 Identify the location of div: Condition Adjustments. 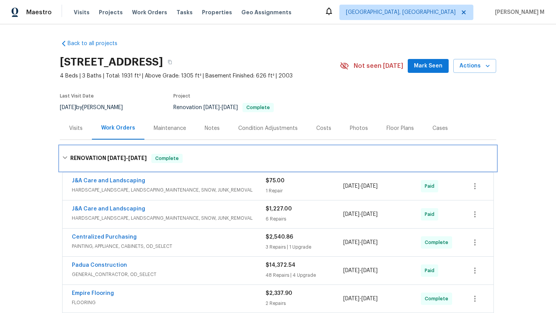
(268, 128).